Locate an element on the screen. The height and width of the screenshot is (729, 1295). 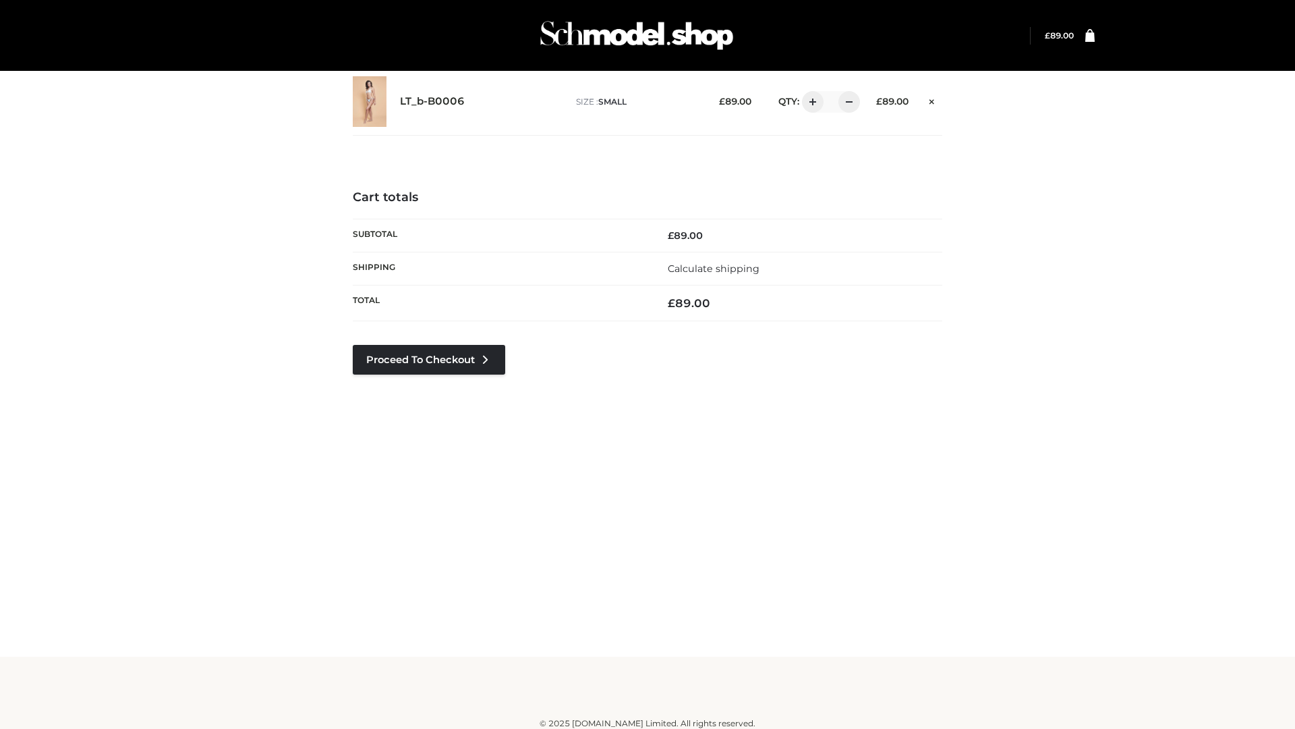
a: Schmodel Admin 964 is located at coordinates (637, 35).